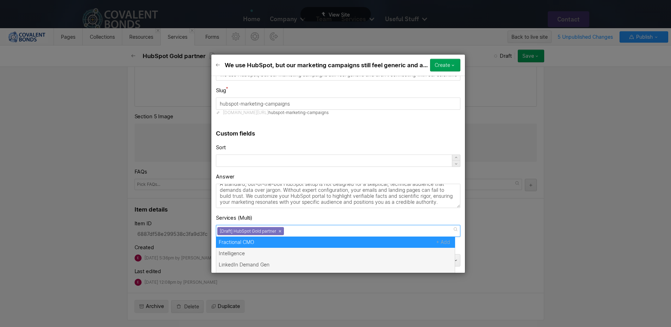 This screenshot has width=671, height=327. I want to click on span: Slug, so click(221, 90).